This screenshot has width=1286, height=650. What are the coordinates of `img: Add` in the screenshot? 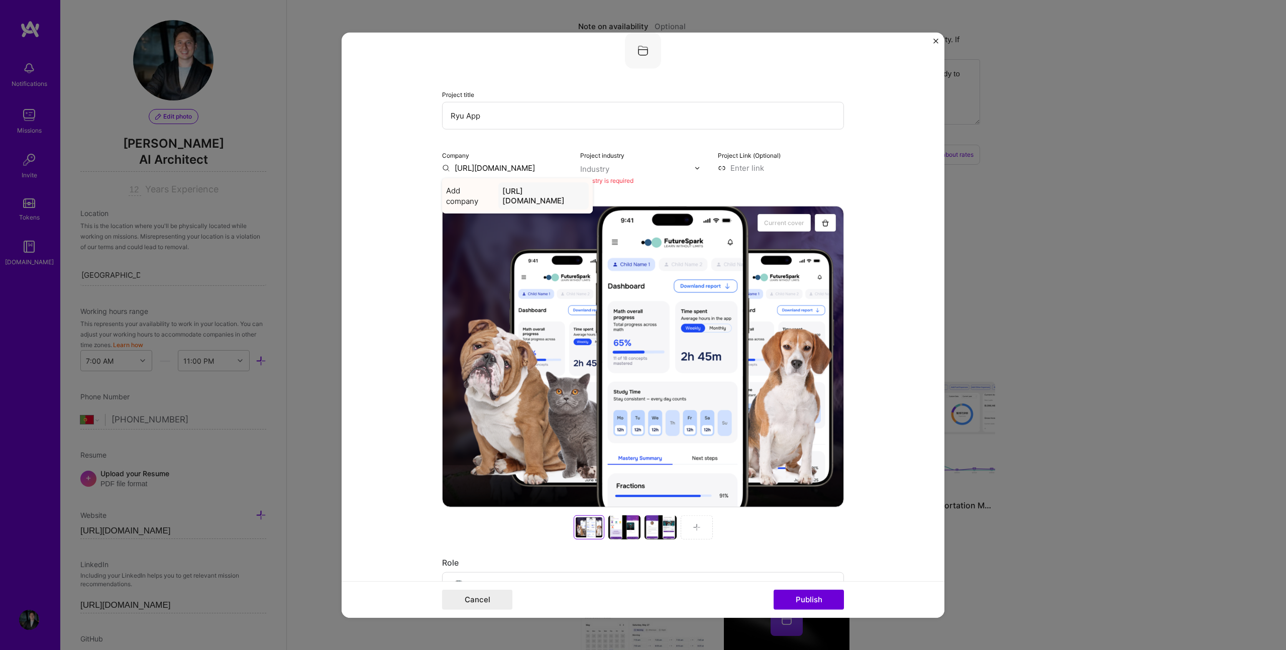 It's located at (697, 528).